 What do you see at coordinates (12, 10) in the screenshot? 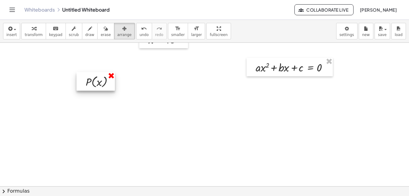
I see `button: Toggle navigation` at bounding box center [12, 10].